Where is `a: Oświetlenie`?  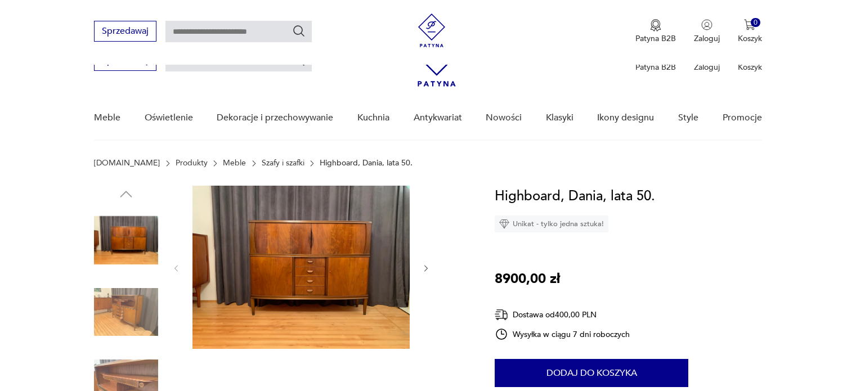
a: Oświetlenie is located at coordinates (169, 118).